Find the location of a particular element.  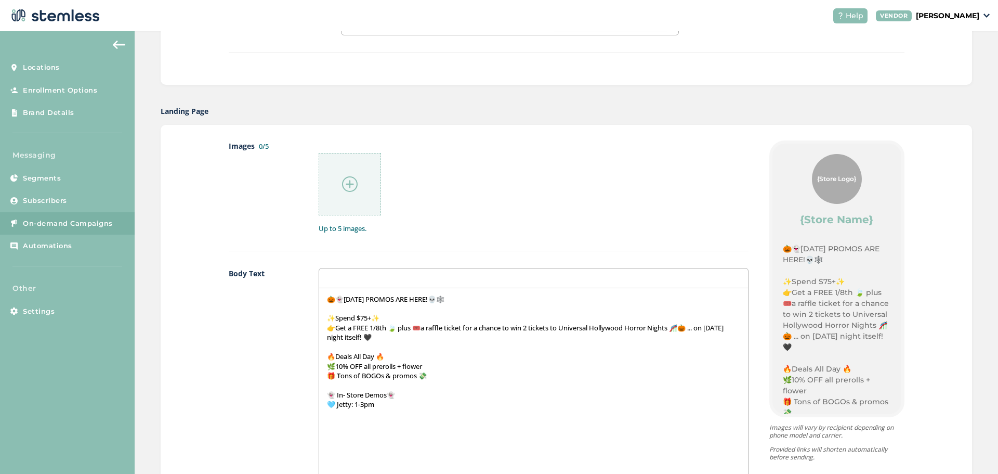

span: Locations is located at coordinates (41, 68).